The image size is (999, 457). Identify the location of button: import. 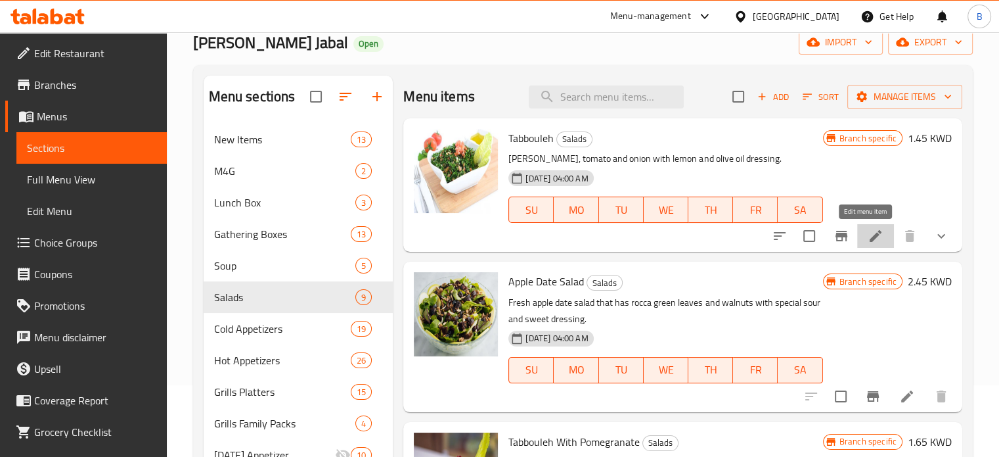
(841, 42).